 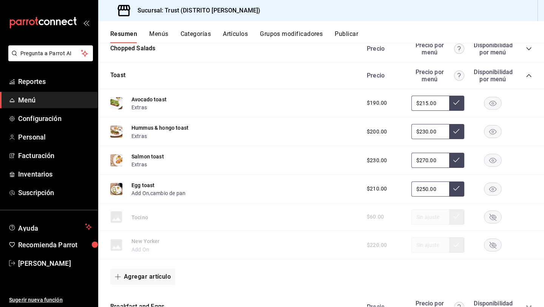 What do you see at coordinates (235, 37) in the screenshot?
I see `button: Artículos` at bounding box center [235, 37].